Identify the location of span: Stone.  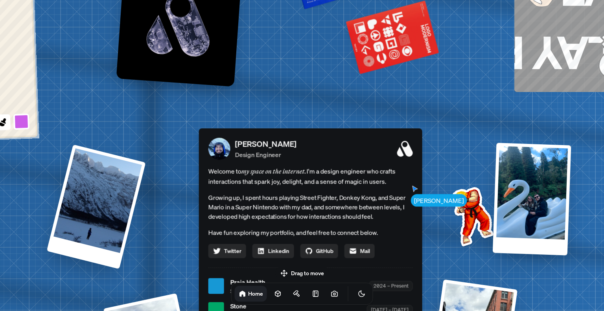
(264, 306).